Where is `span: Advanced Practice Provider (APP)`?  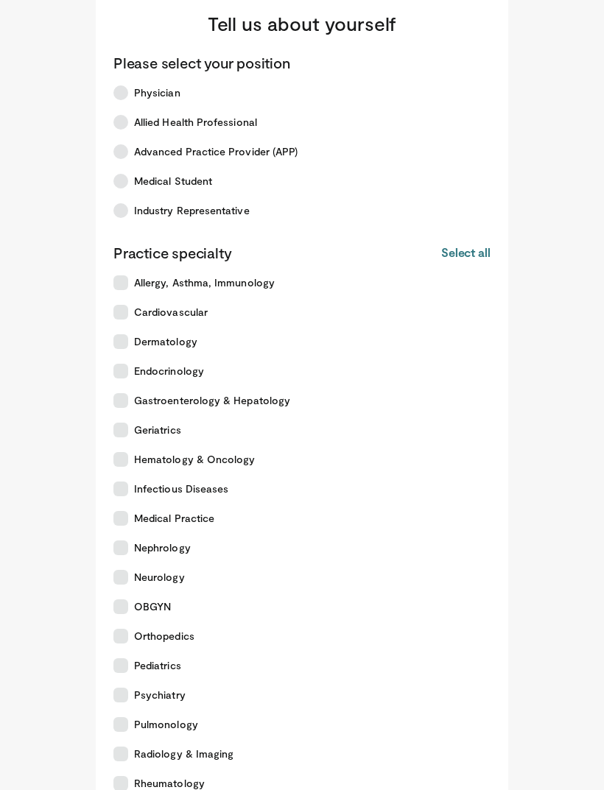
span: Advanced Practice Provider (APP) is located at coordinates (216, 152).